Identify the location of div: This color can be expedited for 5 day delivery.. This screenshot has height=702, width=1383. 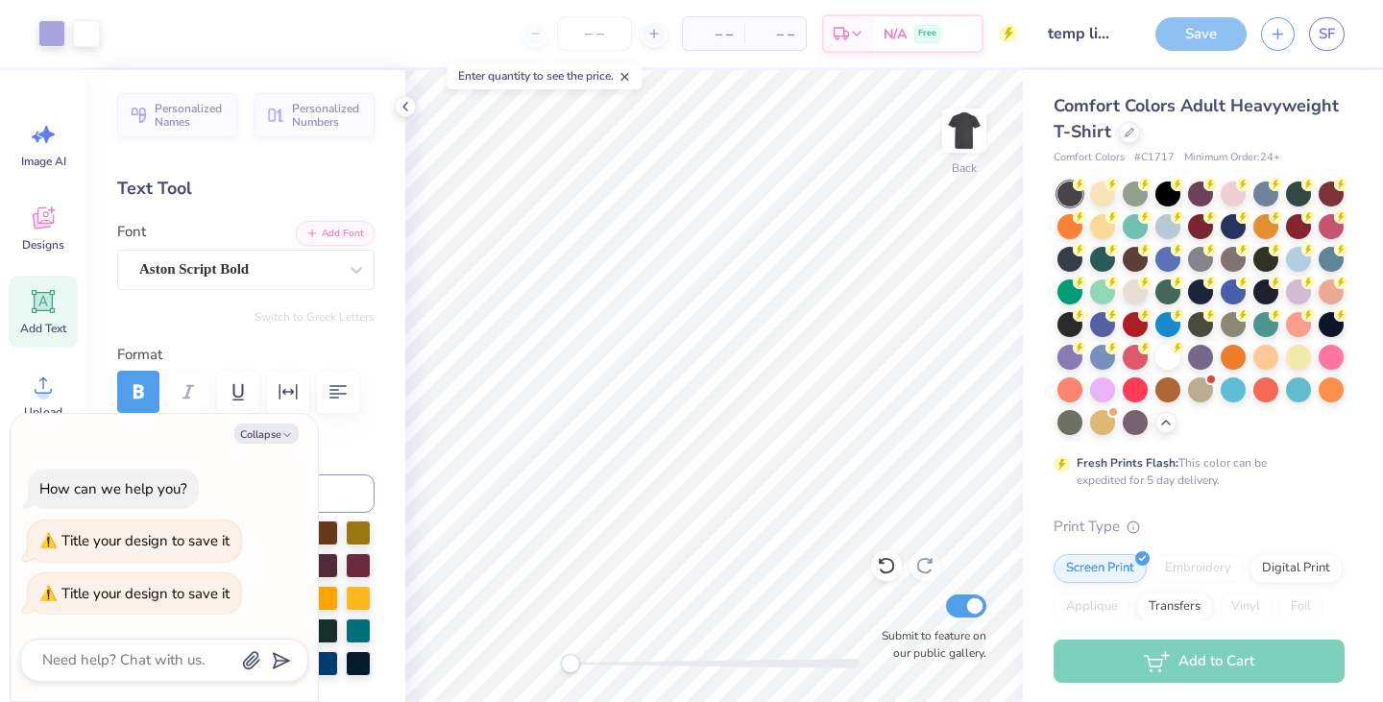
(1195, 472).